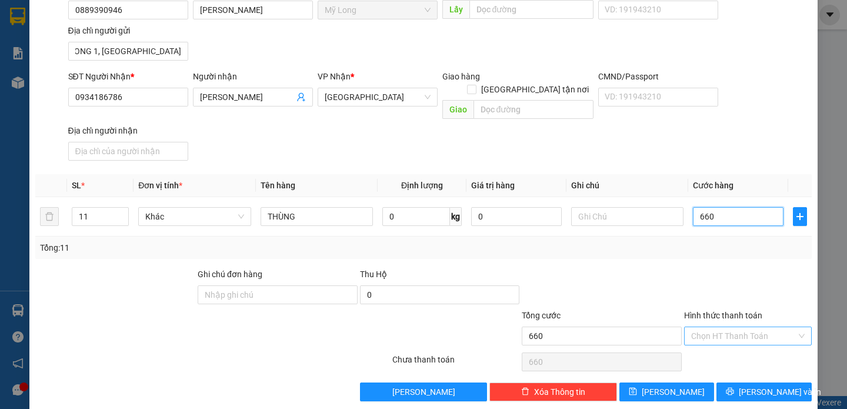 This screenshot has height=409, width=847. What do you see at coordinates (553, 392) in the screenshot?
I see `button: deleteXóa Thông tin` at bounding box center [553, 392].